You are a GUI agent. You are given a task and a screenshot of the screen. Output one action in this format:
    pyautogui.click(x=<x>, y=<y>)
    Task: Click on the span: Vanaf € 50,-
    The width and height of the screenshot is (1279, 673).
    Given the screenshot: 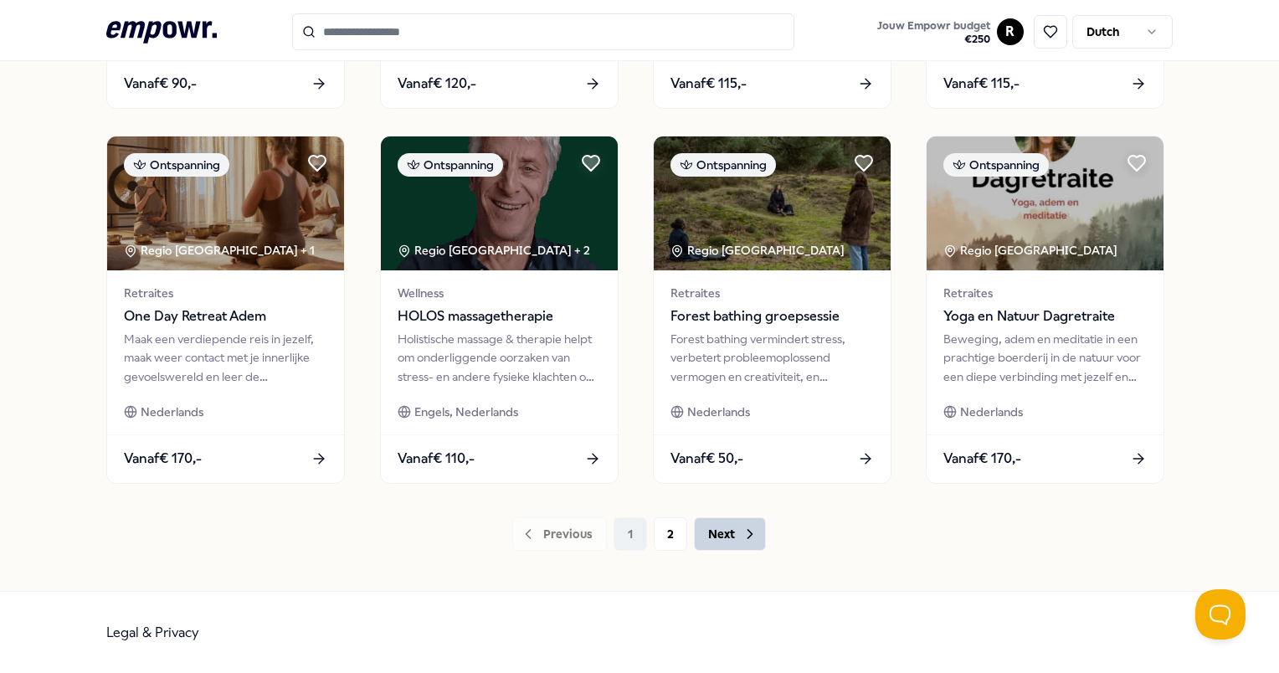 What is the action you would take?
    pyautogui.click(x=707, y=459)
    